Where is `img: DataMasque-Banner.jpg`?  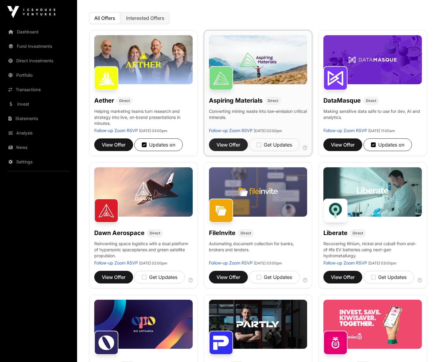
img: DataMasque-Banner.jpg is located at coordinates (372, 60).